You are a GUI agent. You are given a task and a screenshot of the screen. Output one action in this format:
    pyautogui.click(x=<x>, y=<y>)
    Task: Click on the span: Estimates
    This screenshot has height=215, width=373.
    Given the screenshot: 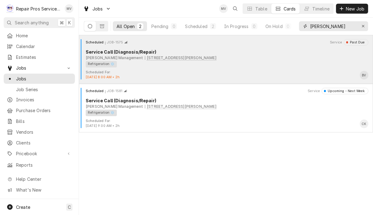 What is the action you would take?
    pyautogui.click(x=44, y=57)
    